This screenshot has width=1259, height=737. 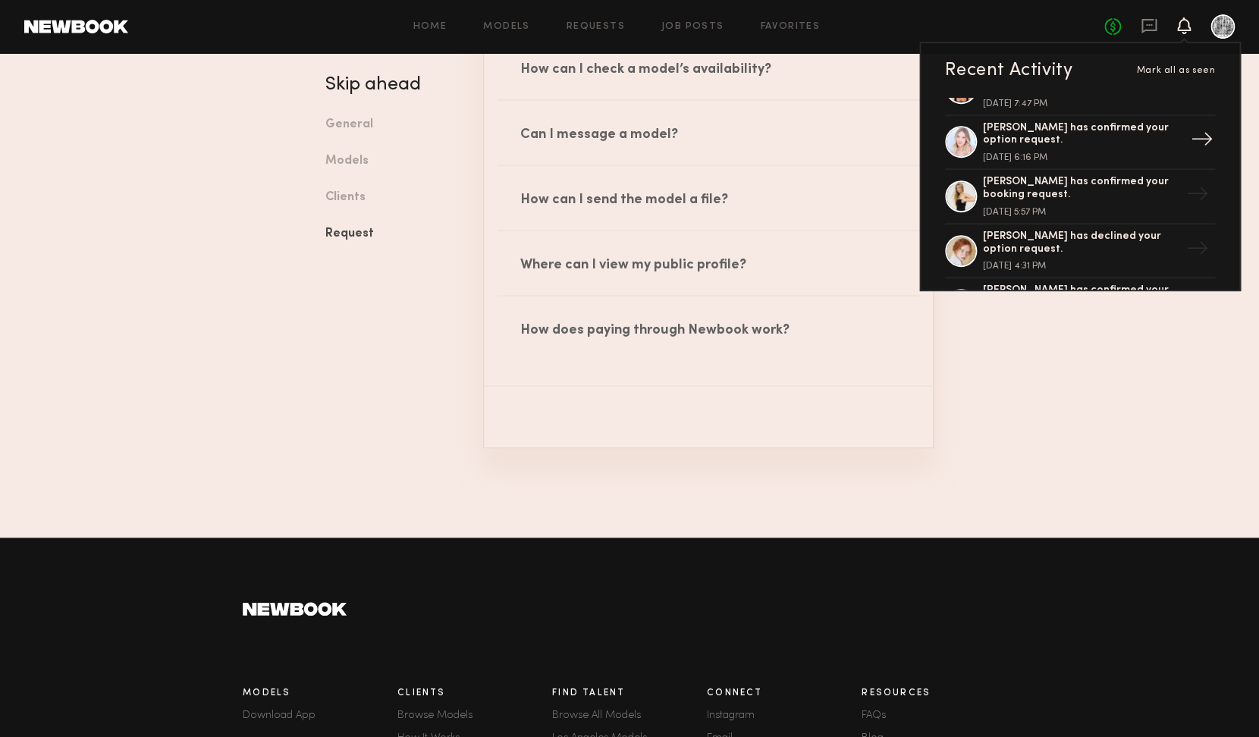 I want to click on h3: Resources, so click(x=939, y=693).